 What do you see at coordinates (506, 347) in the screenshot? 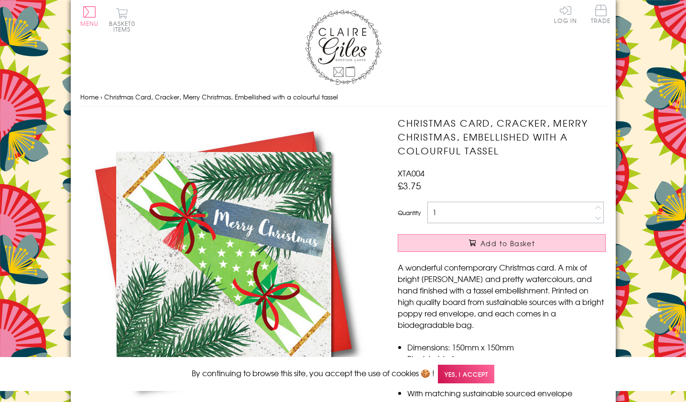
I see `li: Dimensions: 150mm x 150mm` at bounding box center [506, 347].